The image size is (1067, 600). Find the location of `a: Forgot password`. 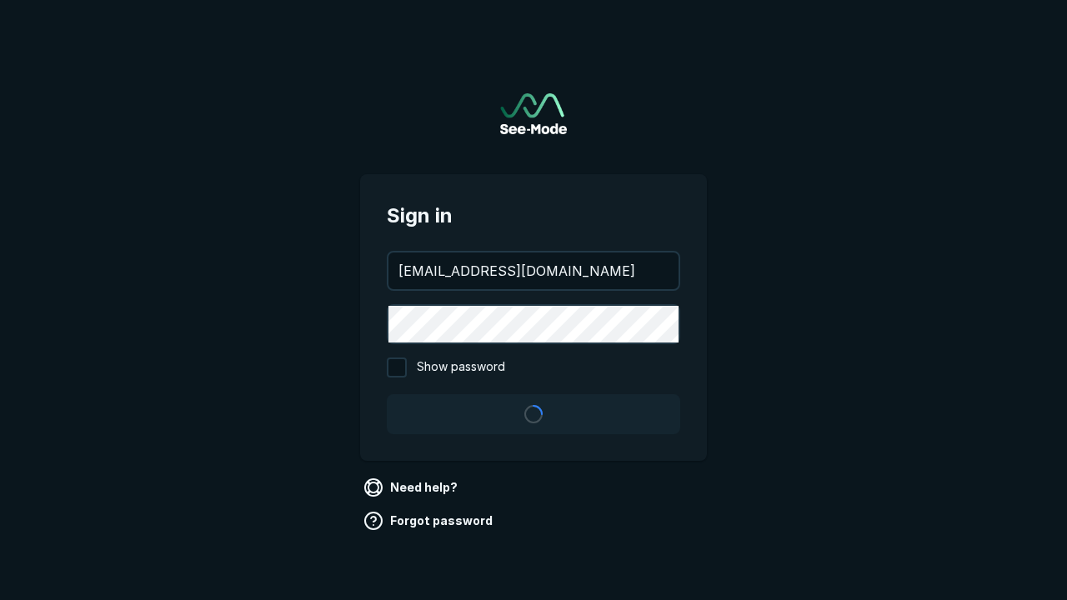

a: Forgot password is located at coordinates (429, 521).